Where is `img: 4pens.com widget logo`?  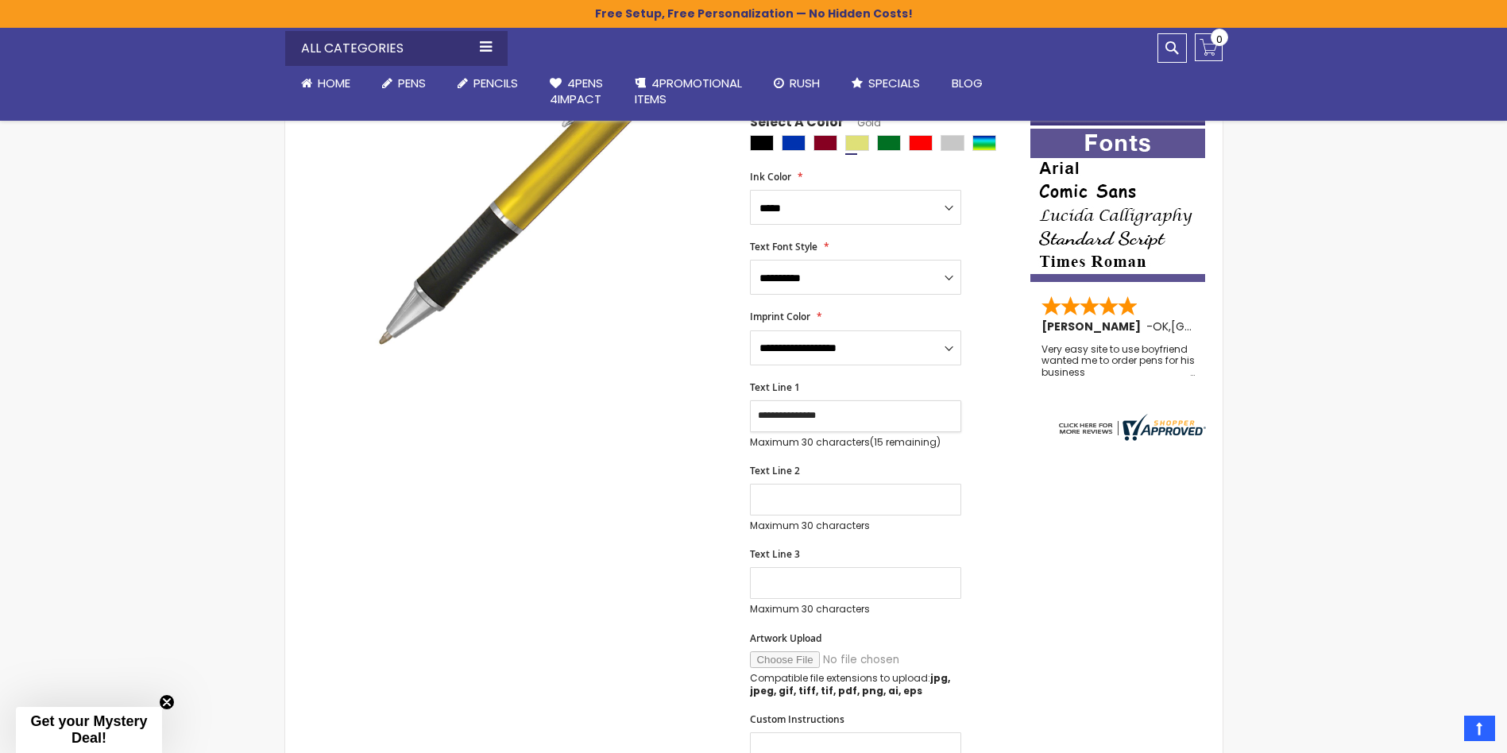
img: 4pens.com widget logo is located at coordinates (1130, 427).